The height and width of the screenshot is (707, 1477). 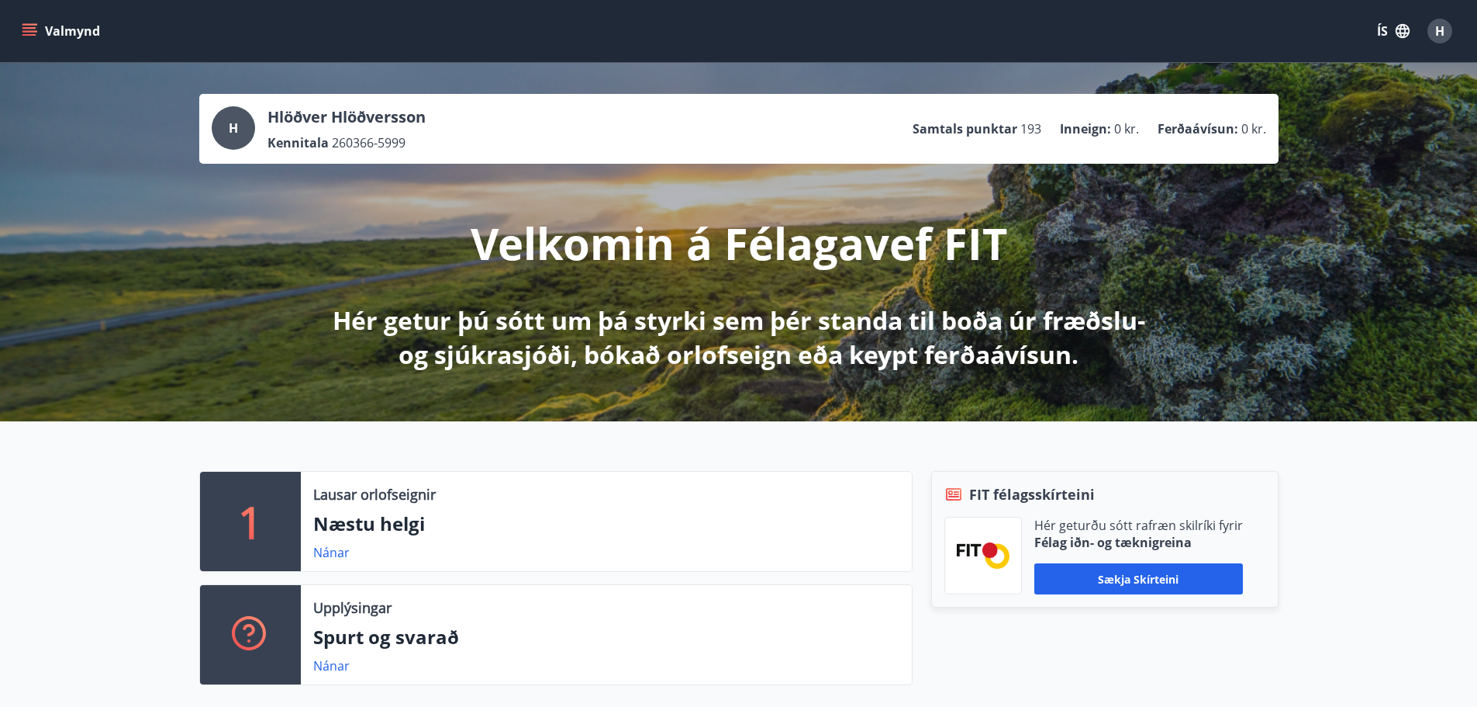 What do you see at coordinates (1032, 494) in the screenshot?
I see `span: FIT félagsskírteini` at bounding box center [1032, 494].